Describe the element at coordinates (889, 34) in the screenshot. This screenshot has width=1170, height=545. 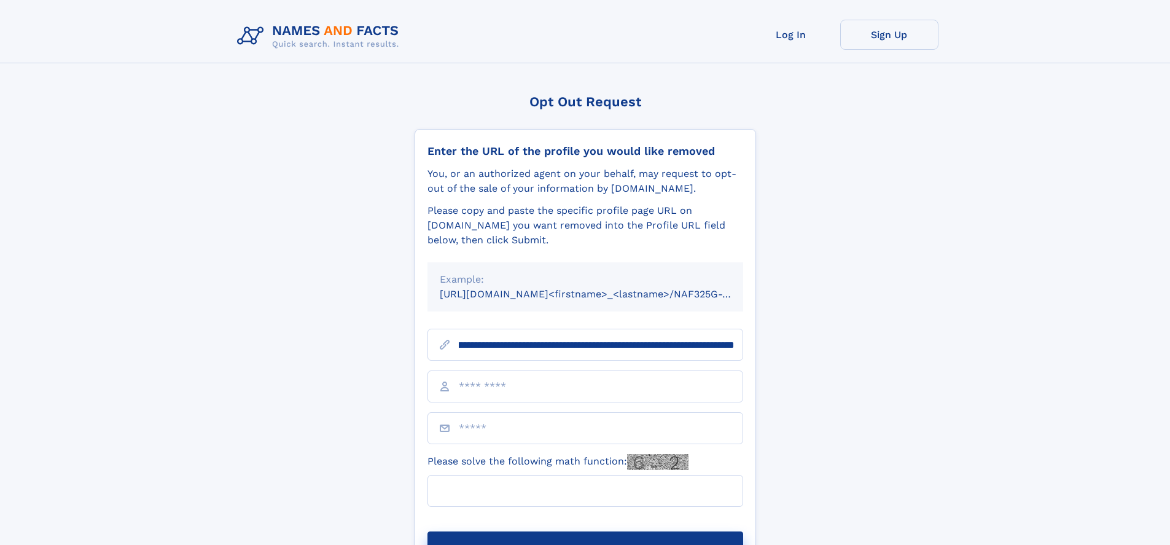
I see `a: Sign Up` at that location.